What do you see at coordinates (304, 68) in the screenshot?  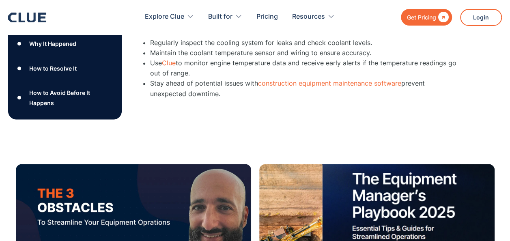 I see `li: Use to monitor engine temperature data and receive early alerts if the temperature readings go ou...` at bounding box center [304, 68].